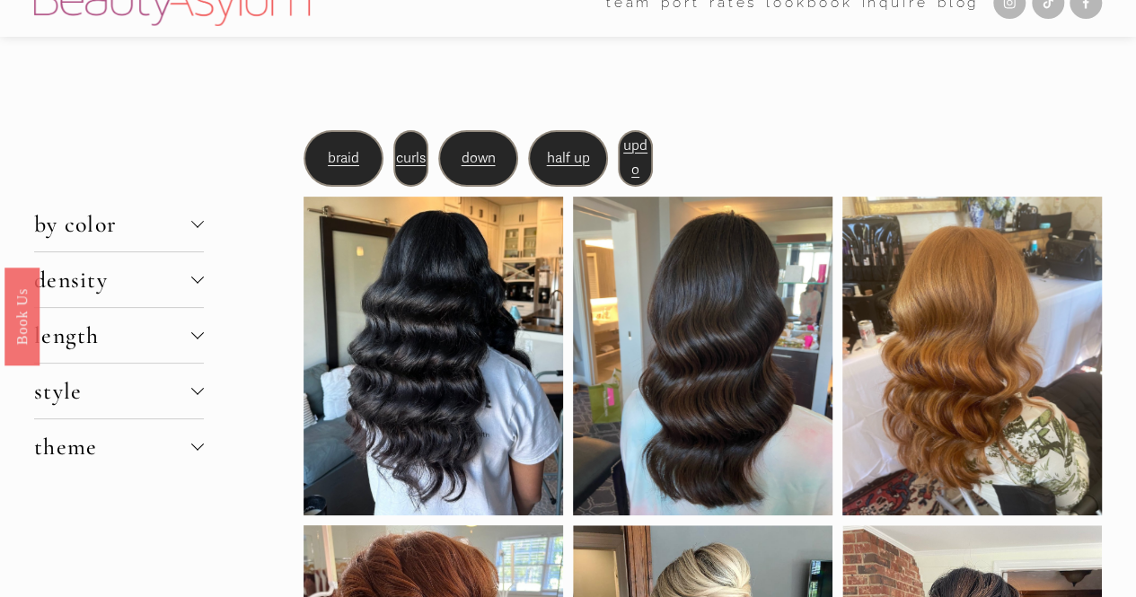 This screenshot has width=1136, height=597. I want to click on a: updo, so click(635, 158).